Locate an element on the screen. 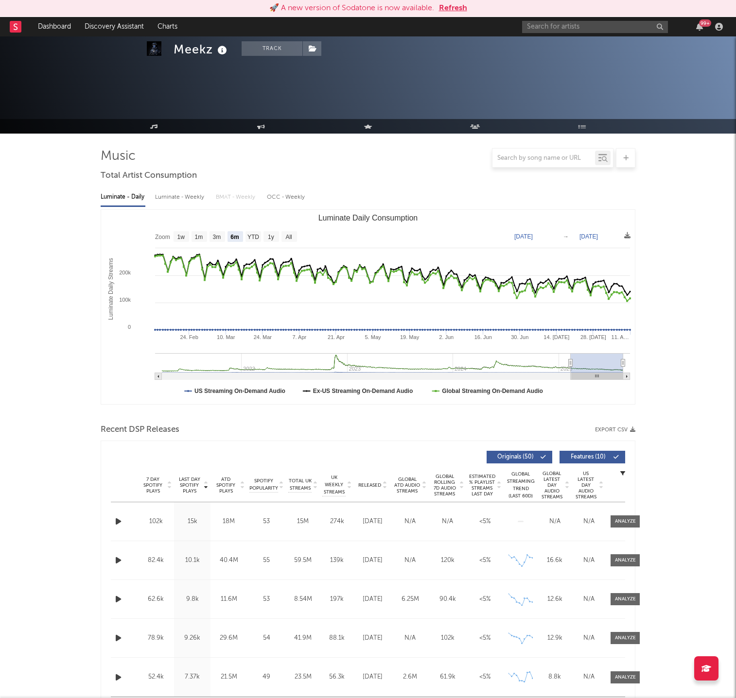  div: 274k is located at coordinates (337, 522).